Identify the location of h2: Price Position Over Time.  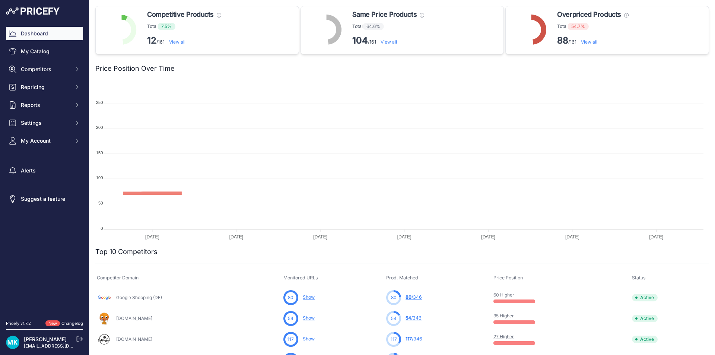
(135, 69).